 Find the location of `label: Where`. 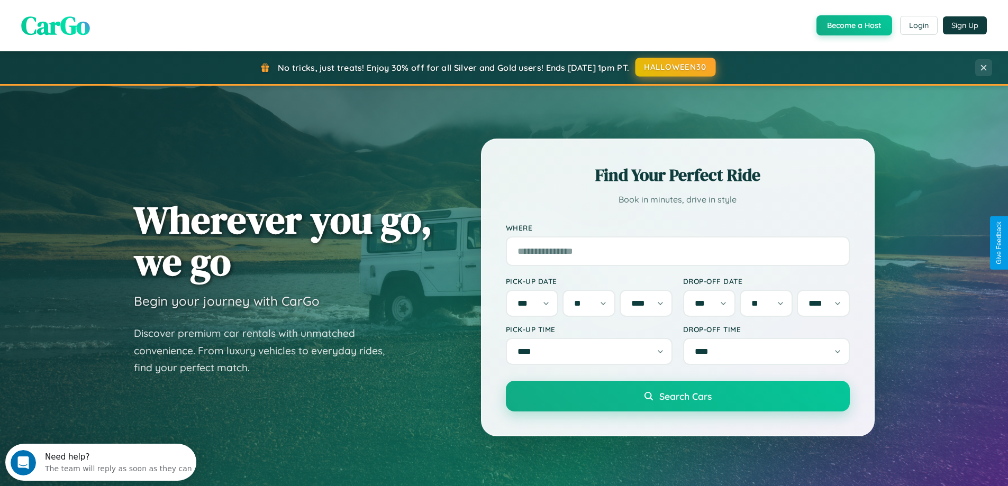

label: Where is located at coordinates (678, 228).